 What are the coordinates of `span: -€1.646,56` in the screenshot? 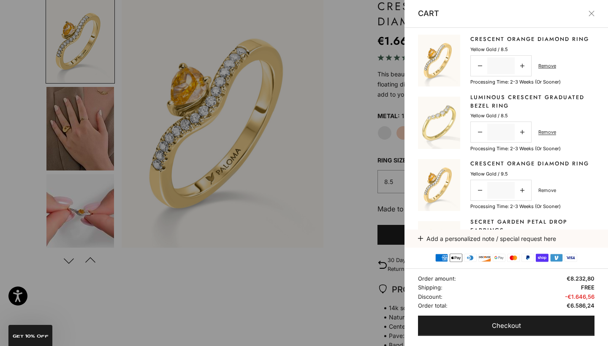 It's located at (579, 297).